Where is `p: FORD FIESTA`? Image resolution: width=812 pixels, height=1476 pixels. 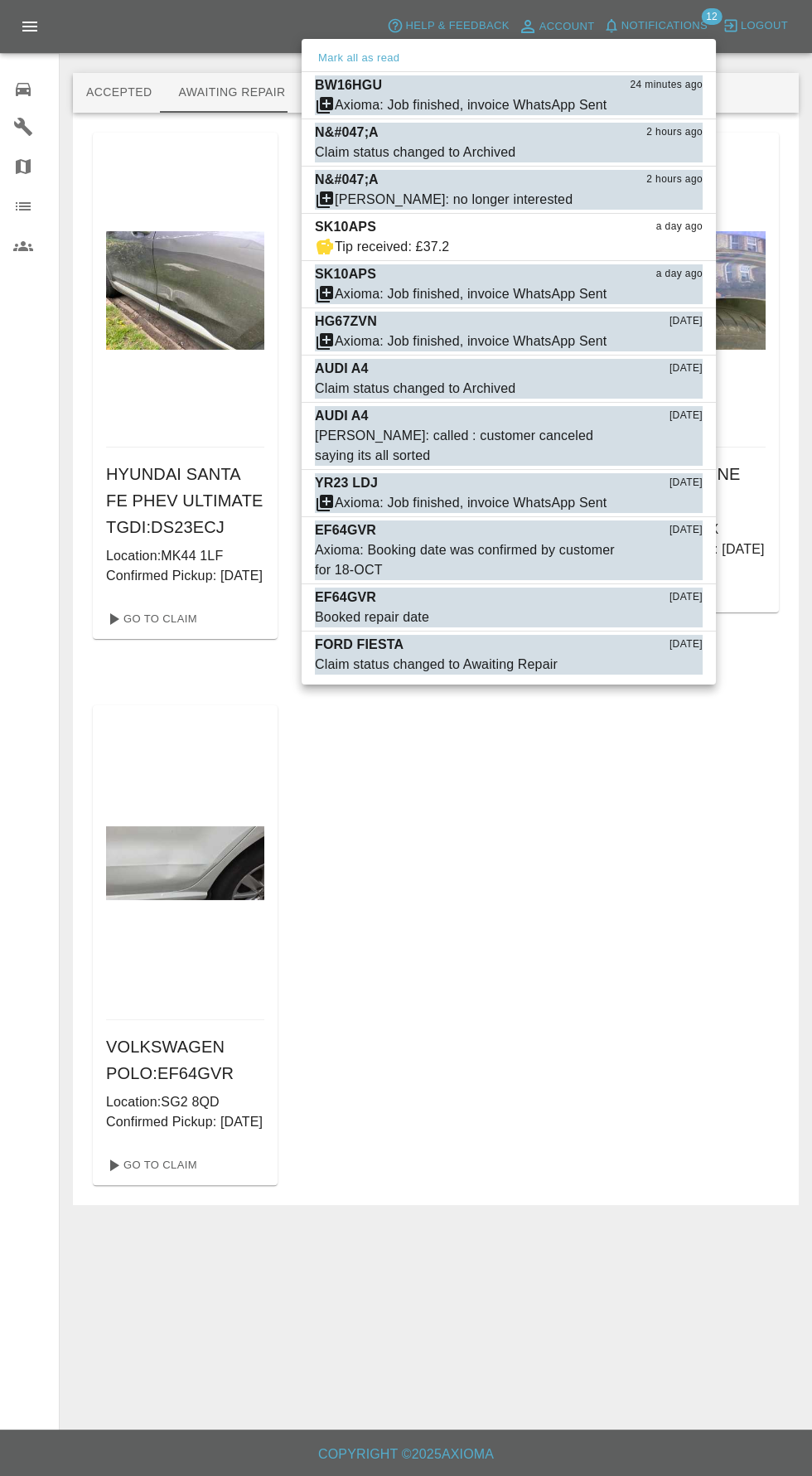 p: FORD FIESTA is located at coordinates (359, 645).